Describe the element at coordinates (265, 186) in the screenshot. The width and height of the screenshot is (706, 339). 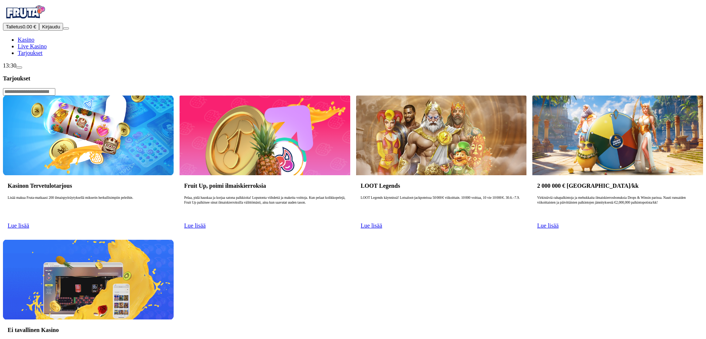
I see `h3: Fruit Up, poimi ilmaiskierroksia` at that location.